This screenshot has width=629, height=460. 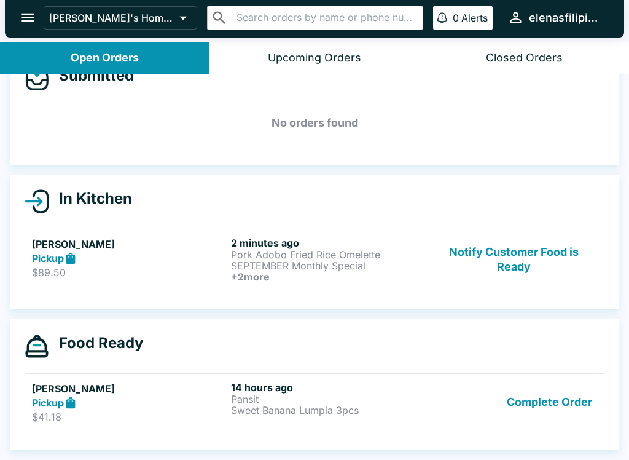 What do you see at coordinates (328, 277) in the screenshot?
I see `h6: + 2 more` at bounding box center [328, 277].